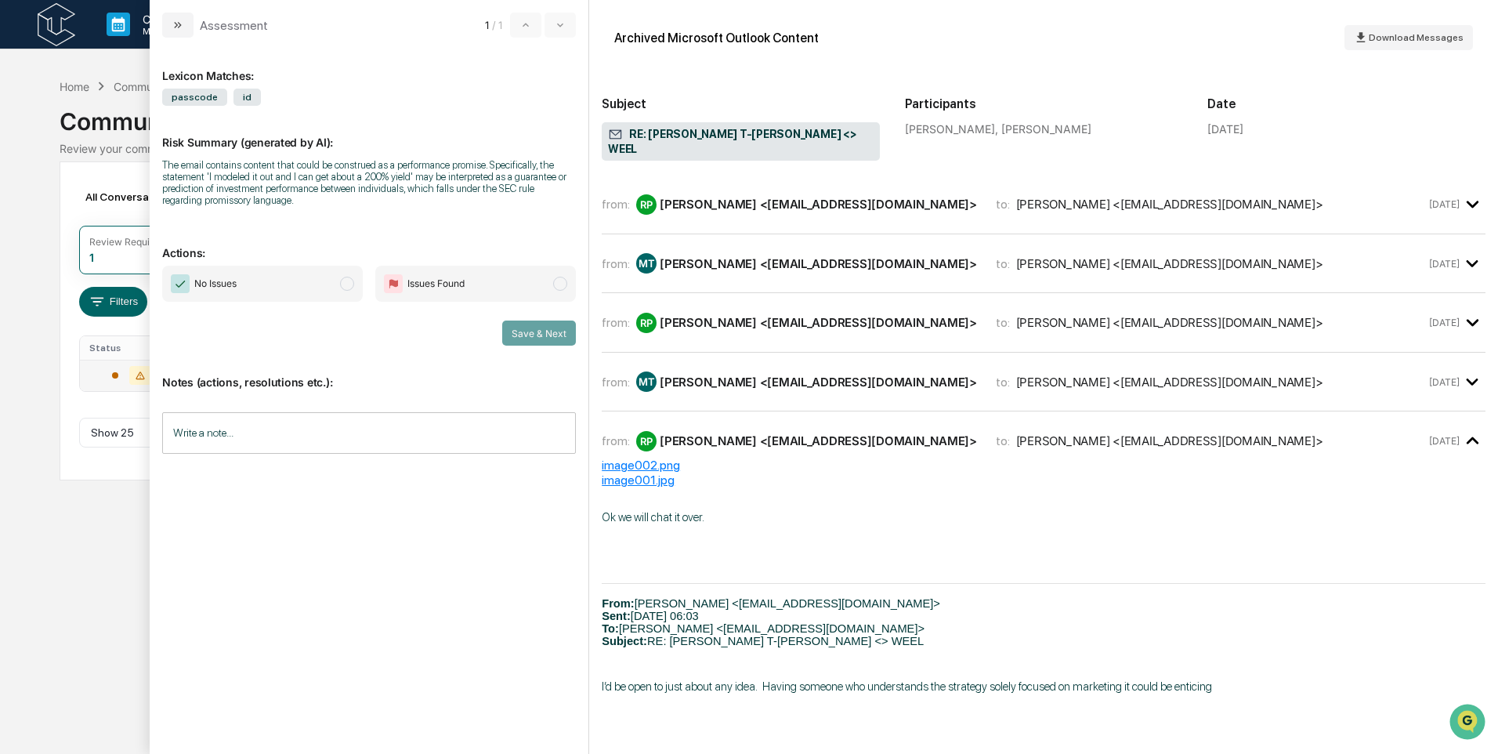 This screenshot has height=754, width=1498. I want to click on div: image001.jpg, so click(1043, 479).